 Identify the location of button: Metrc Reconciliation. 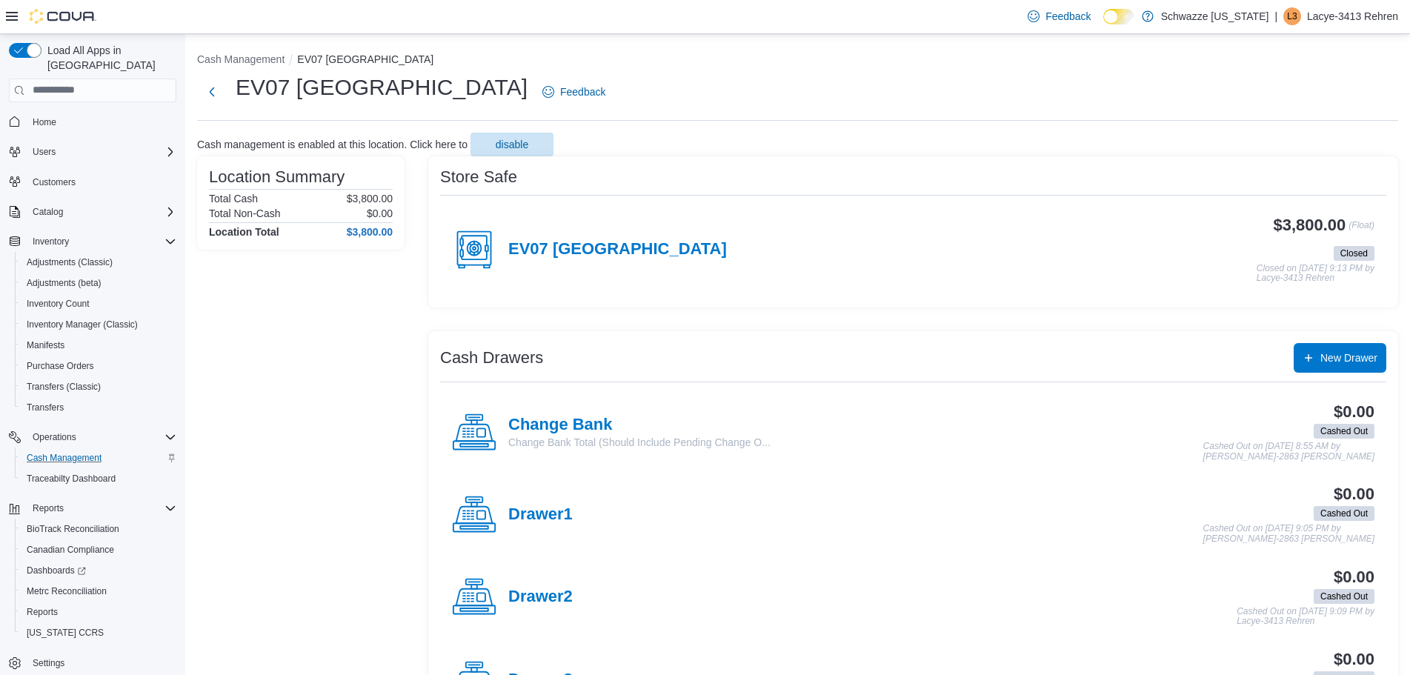
(99, 591).